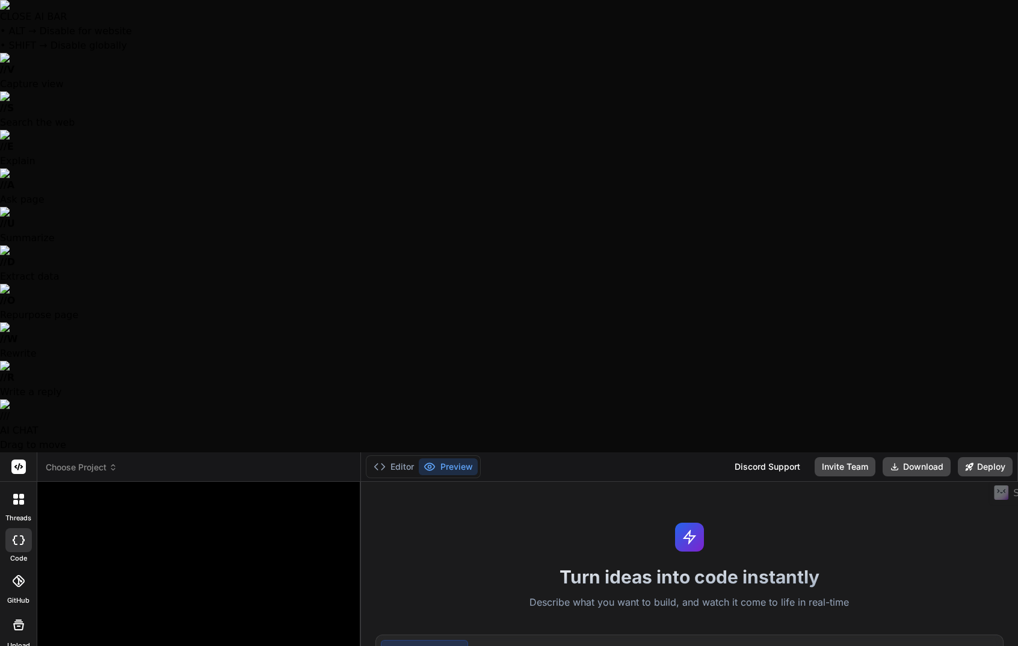 The width and height of the screenshot is (1018, 646). I want to click on span: Choose Project, so click(81, 467).